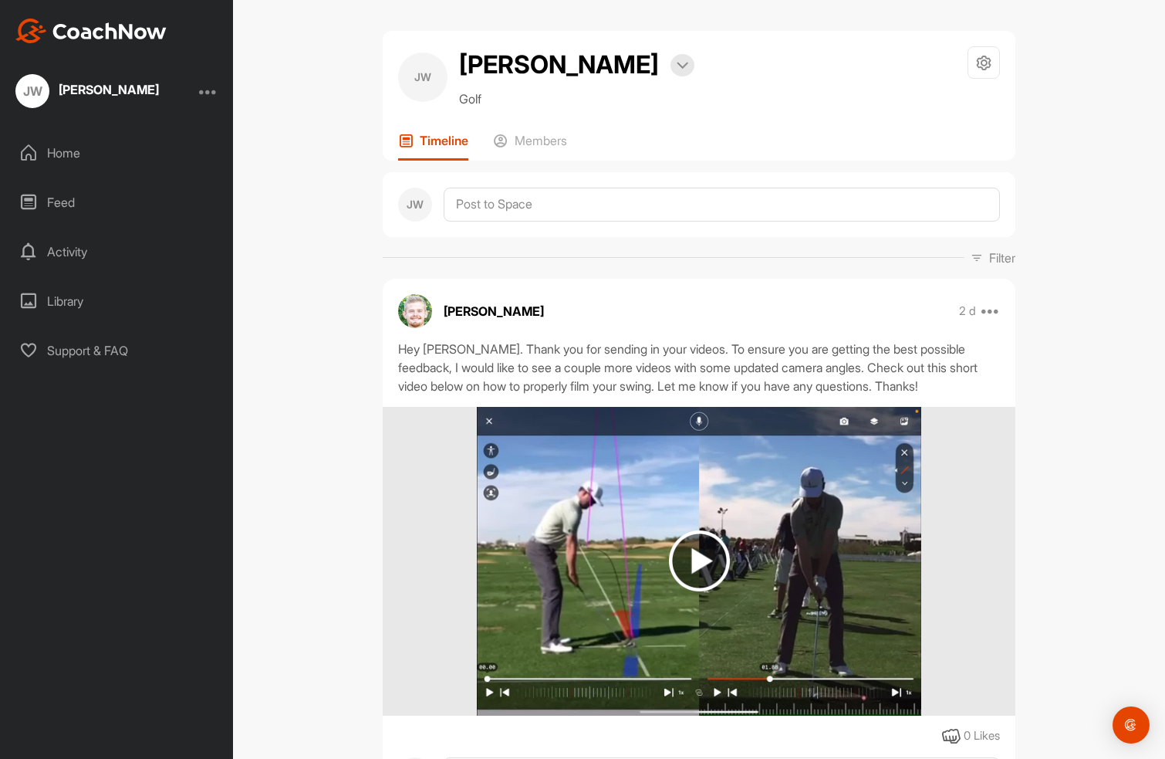 This screenshot has height=759, width=1165. Describe the element at coordinates (415, 311) in the screenshot. I see `img: avatar` at that location.